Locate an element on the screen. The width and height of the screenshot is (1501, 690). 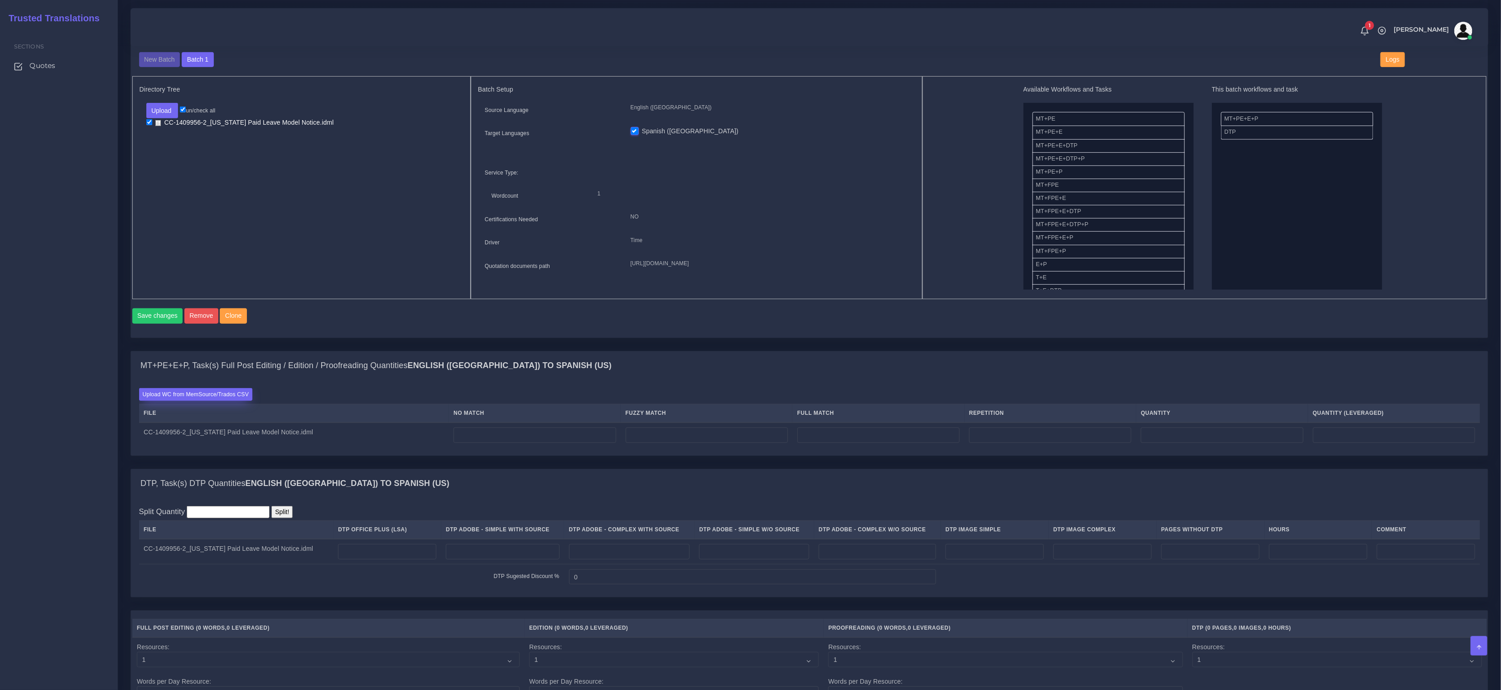
span: 0 Hours is located at coordinates (1277, 628).